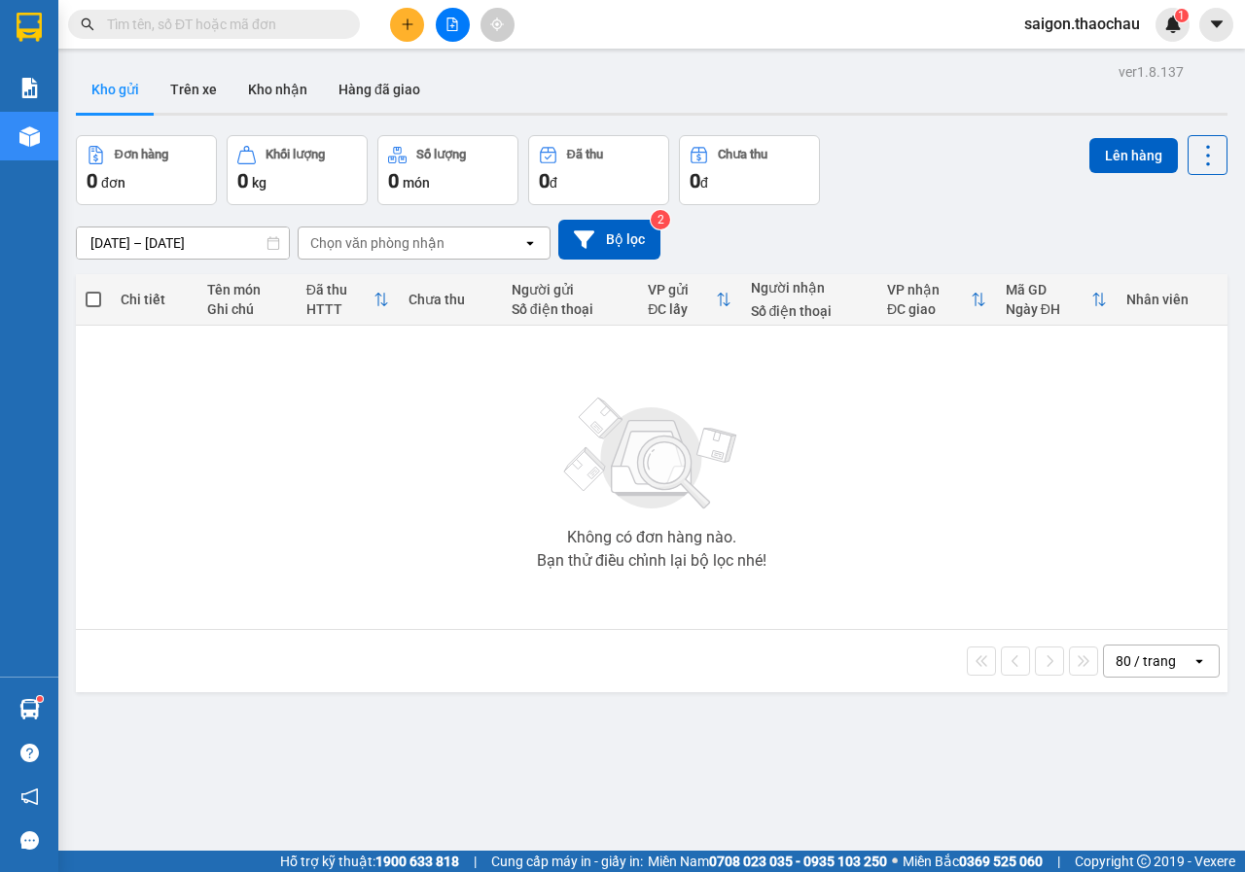  I want to click on span: kg, so click(259, 183).